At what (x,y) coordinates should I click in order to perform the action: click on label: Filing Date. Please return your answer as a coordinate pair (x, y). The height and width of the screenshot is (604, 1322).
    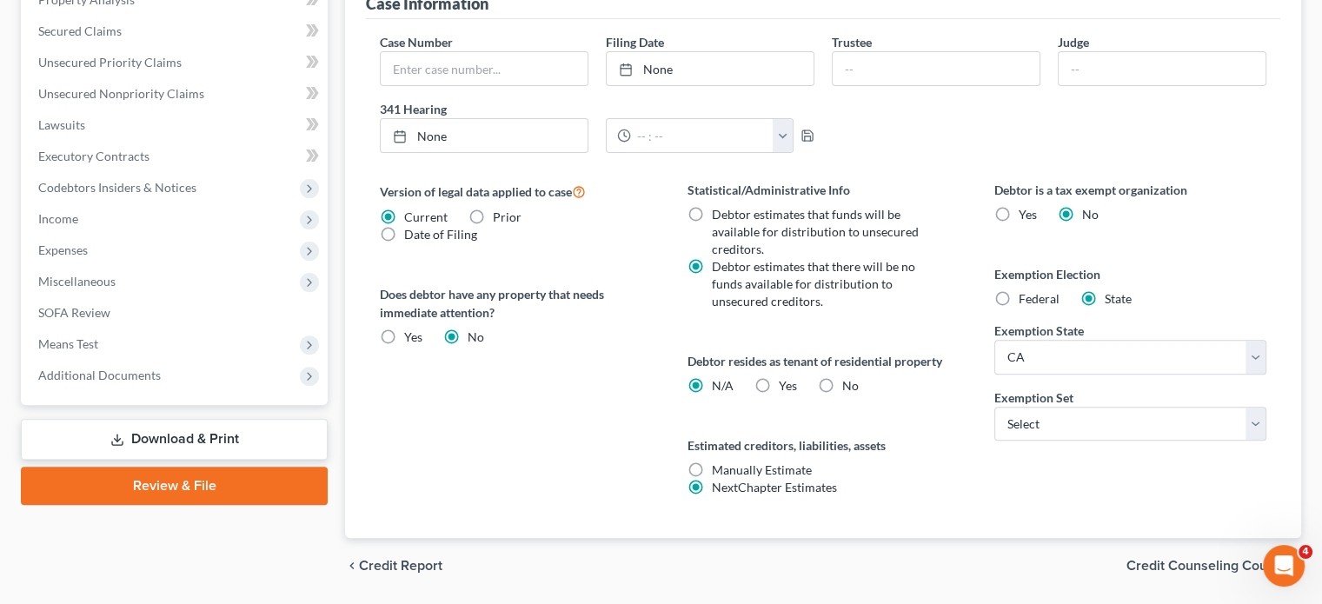
    Looking at the image, I should click on (635, 42).